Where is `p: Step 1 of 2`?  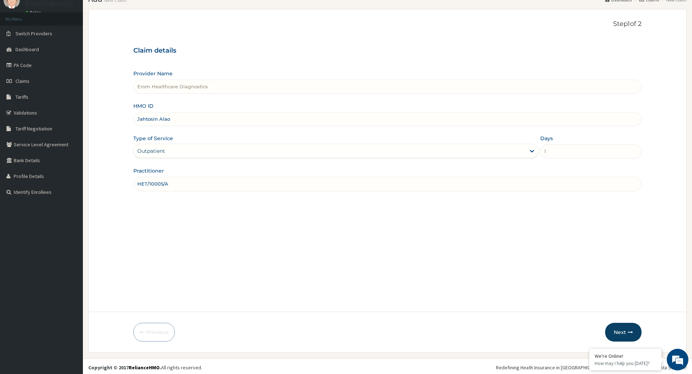
p: Step 1 of 2 is located at coordinates (387, 24).